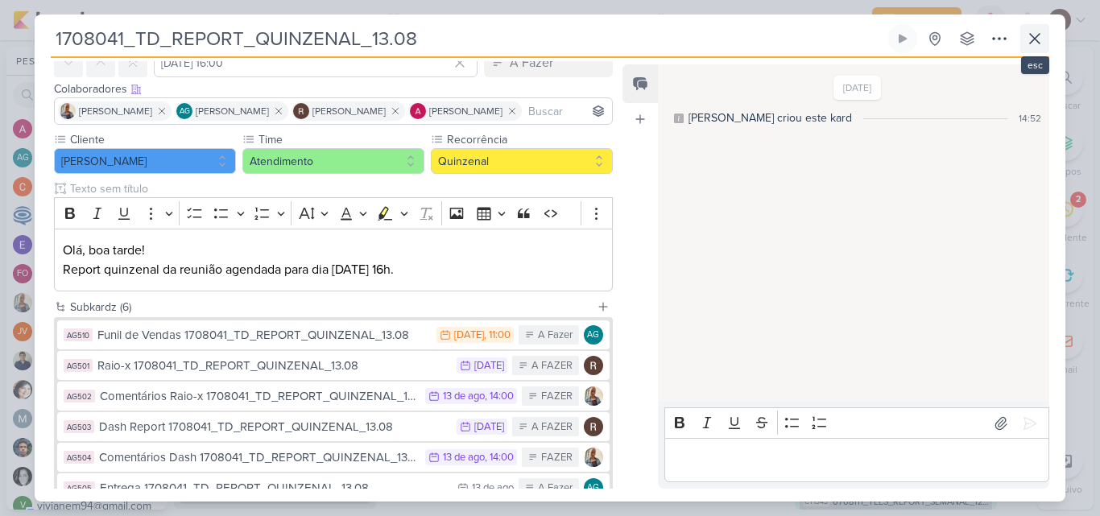 This screenshot has height=516, width=1100. Describe the element at coordinates (79, 427) in the screenshot. I see `div: AG503` at that location.